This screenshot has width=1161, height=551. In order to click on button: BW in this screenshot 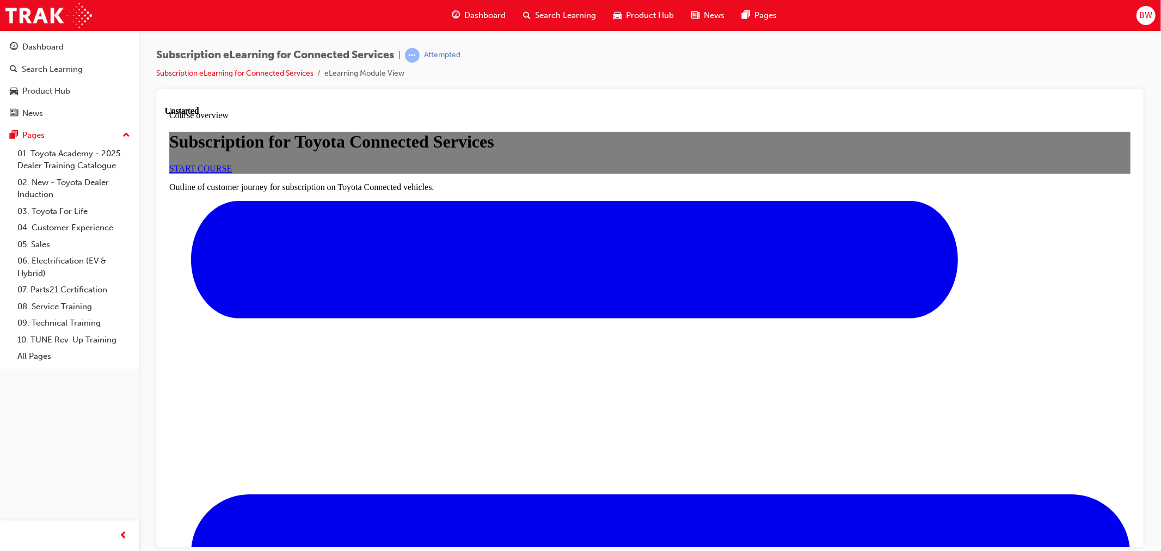, I will do `click(1146, 15)`.